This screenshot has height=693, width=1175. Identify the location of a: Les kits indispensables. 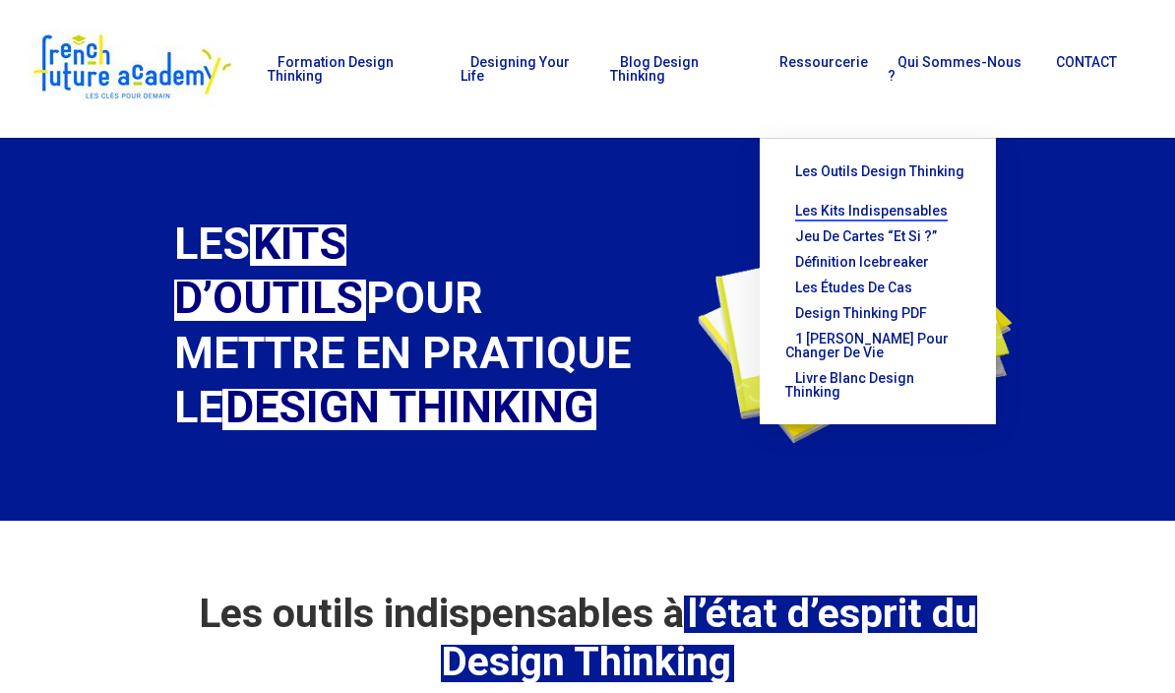
(878, 211).